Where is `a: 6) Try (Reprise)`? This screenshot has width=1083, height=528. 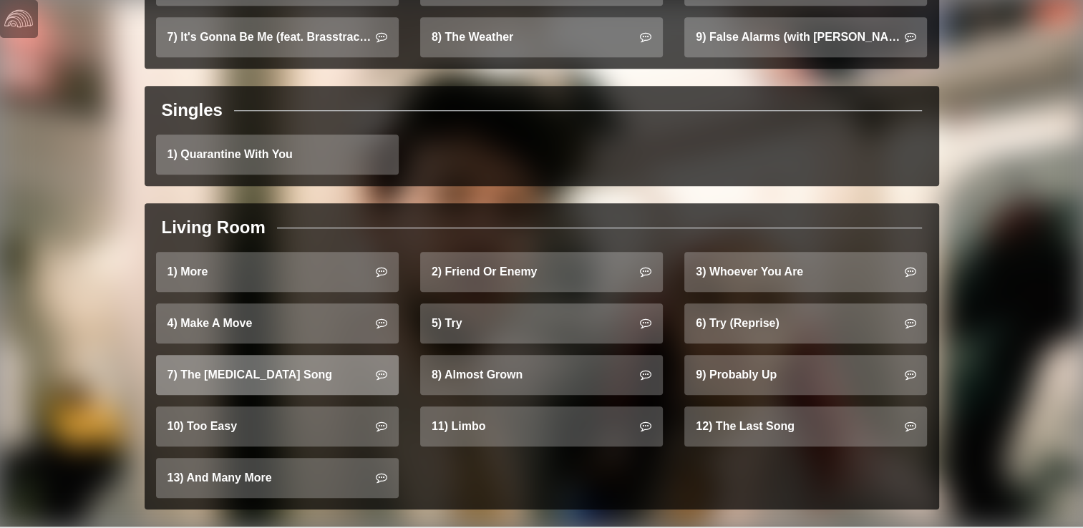
a: 6) Try (Reprise) is located at coordinates (805, 324).